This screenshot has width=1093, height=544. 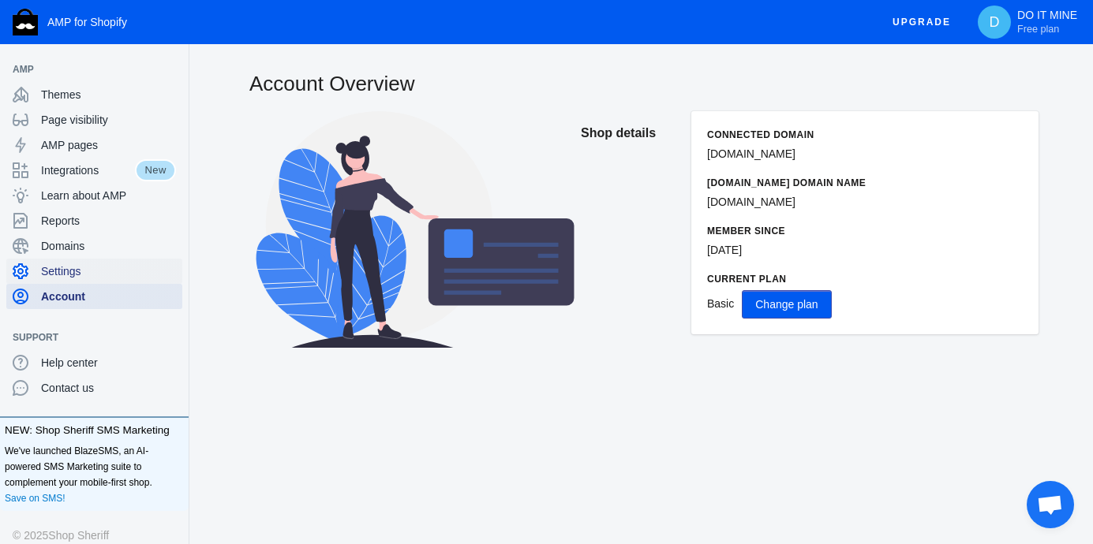 I want to click on span: Domains, so click(x=108, y=246).